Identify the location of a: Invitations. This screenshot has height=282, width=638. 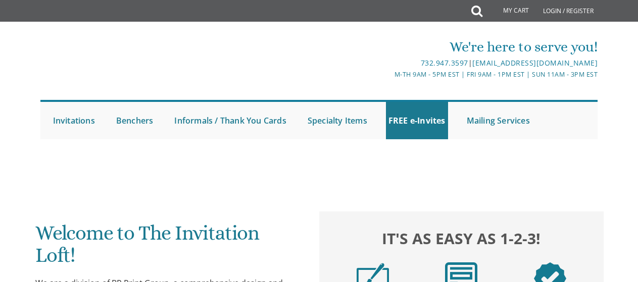
(74, 121).